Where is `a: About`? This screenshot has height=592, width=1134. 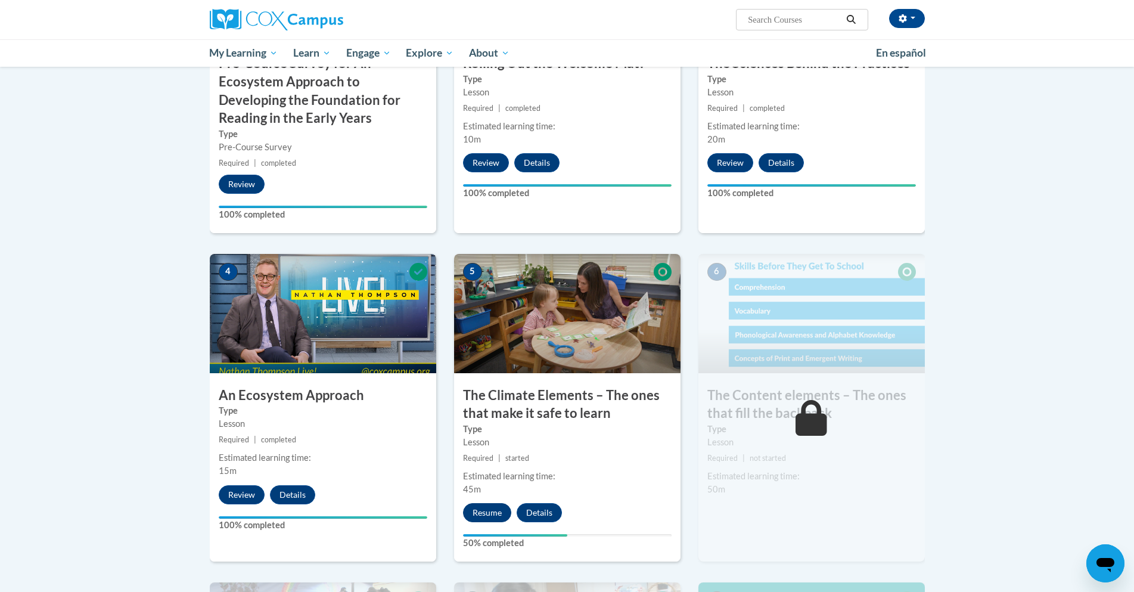
a: About is located at coordinates (489, 53).